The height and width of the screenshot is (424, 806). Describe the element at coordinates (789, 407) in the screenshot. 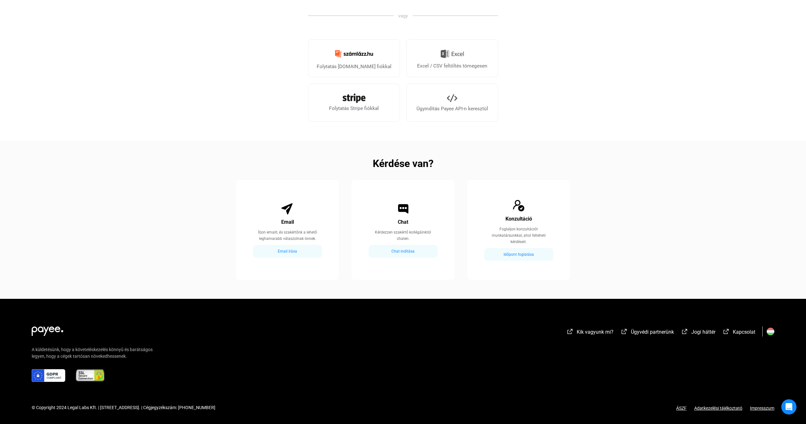

I see `div: Open Intercom Messenger` at that location.